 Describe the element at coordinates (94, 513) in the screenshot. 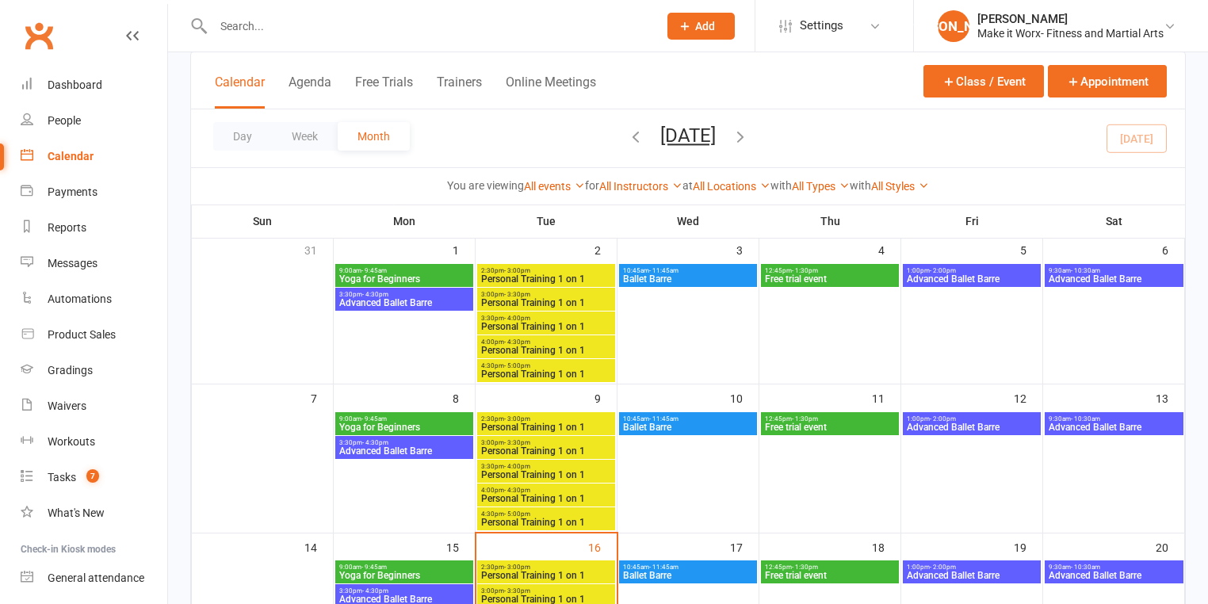

I see `a: What's New` at that location.